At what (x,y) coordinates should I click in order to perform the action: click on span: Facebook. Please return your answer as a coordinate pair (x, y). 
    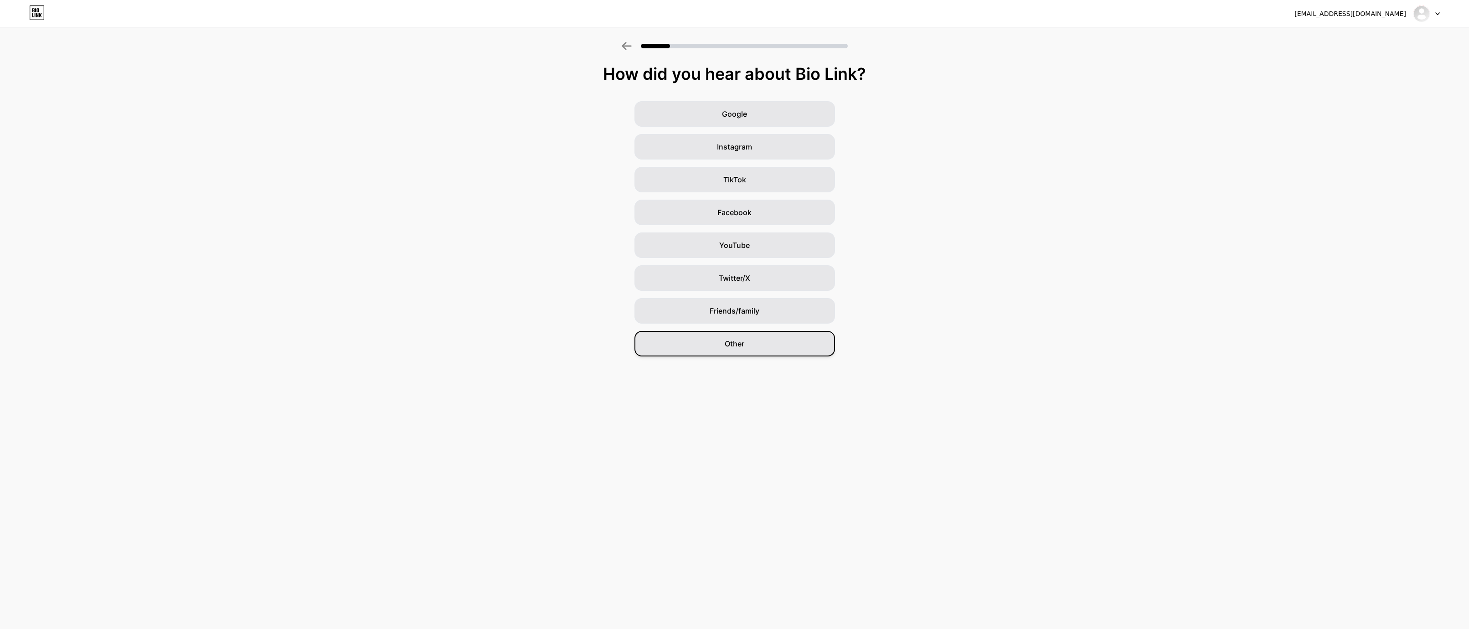
    Looking at the image, I should click on (734, 212).